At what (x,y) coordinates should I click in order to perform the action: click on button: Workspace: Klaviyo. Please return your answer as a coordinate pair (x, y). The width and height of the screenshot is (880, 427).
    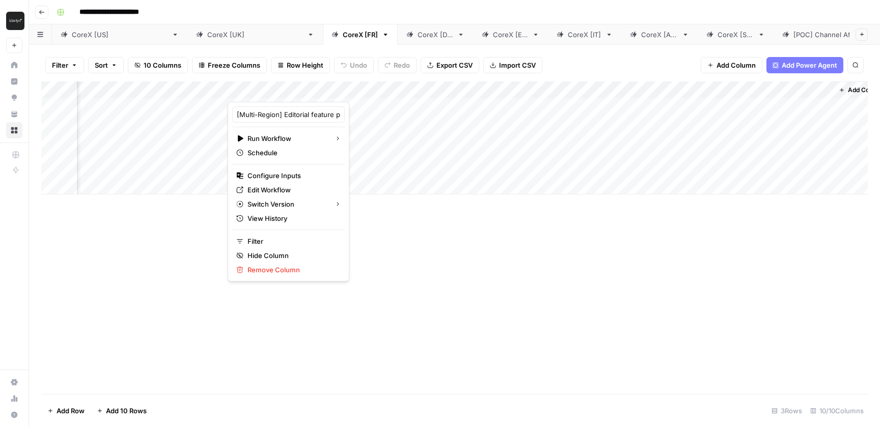
    Looking at the image, I should click on (14, 21).